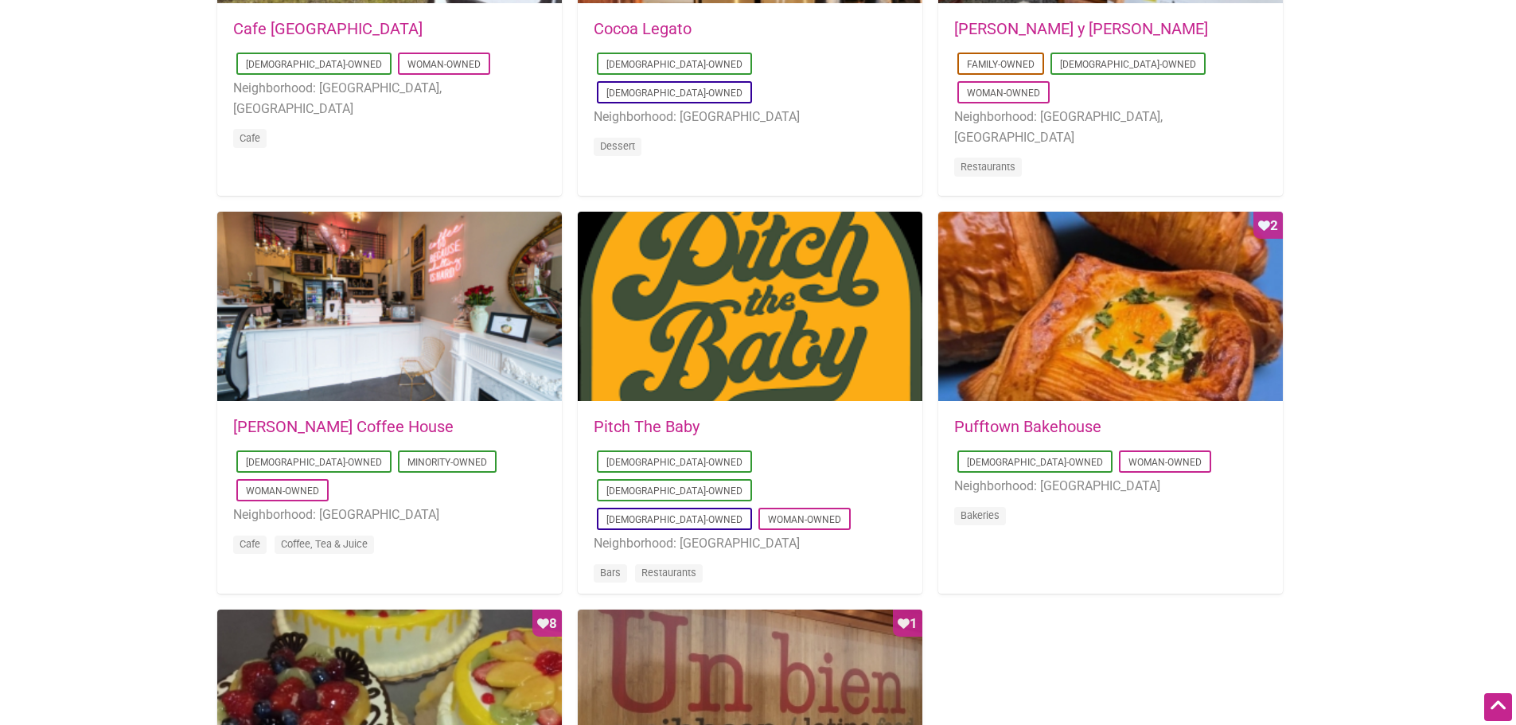 The width and height of the screenshot is (1516, 725). What do you see at coordinates (610, 572) in the screenshot?
I see `a: Bars` at bounding box center [610, 572].